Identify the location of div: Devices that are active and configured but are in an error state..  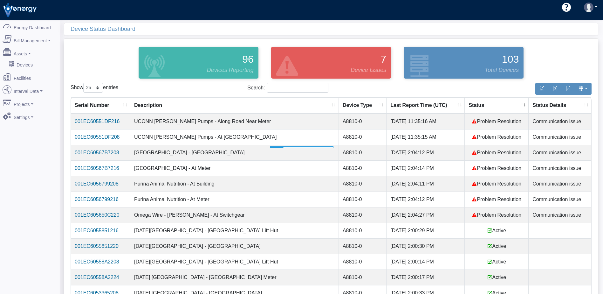
(331, 63).